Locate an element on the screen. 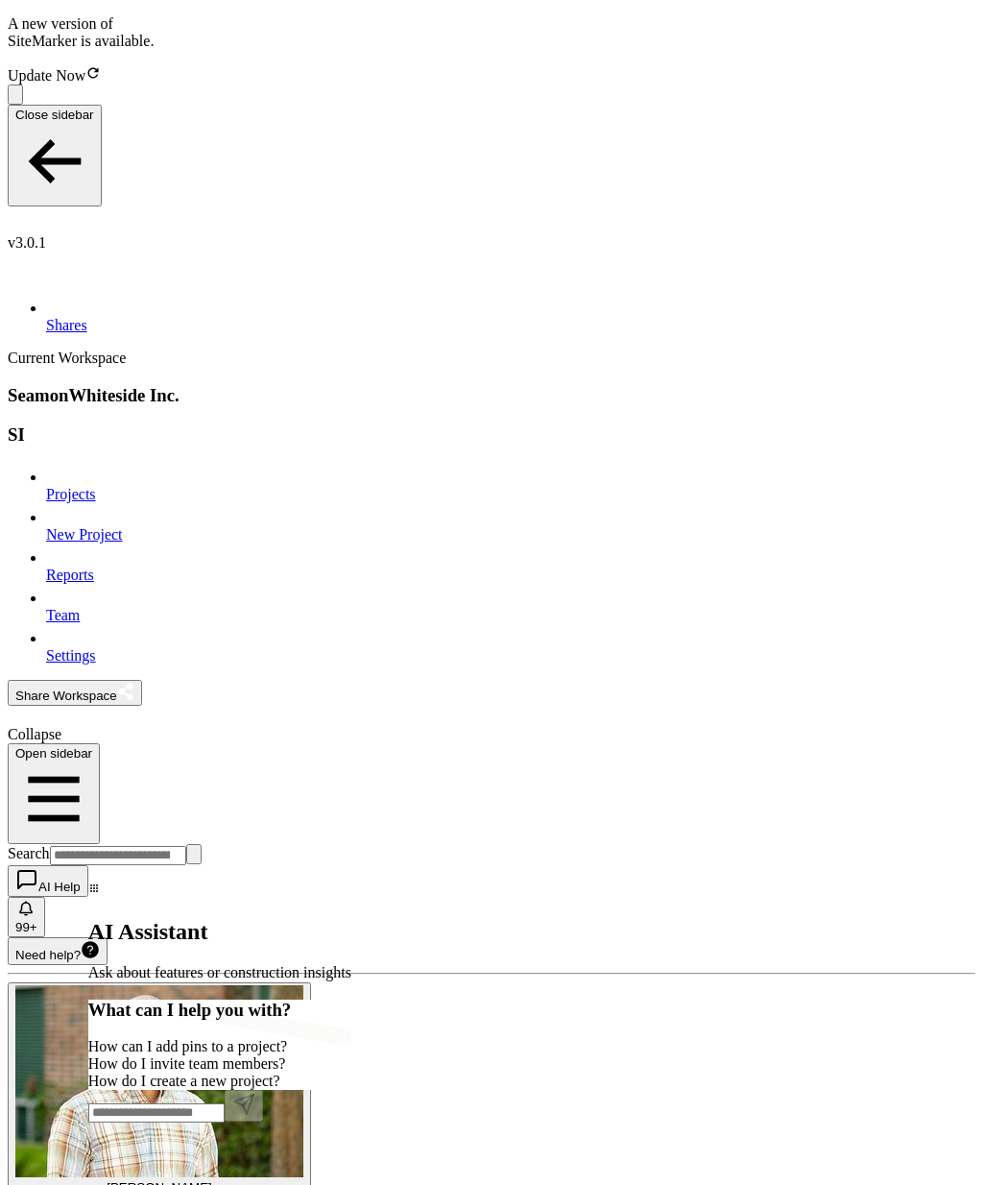  a: Projects is located at coordinates (511, 483).